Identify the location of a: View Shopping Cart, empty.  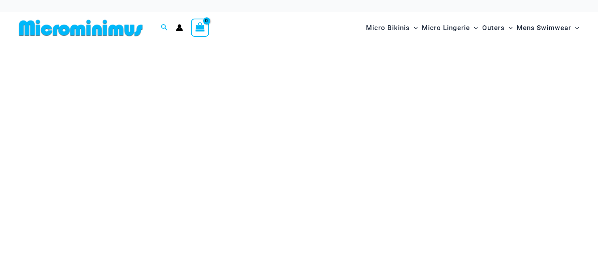
(200, 28).